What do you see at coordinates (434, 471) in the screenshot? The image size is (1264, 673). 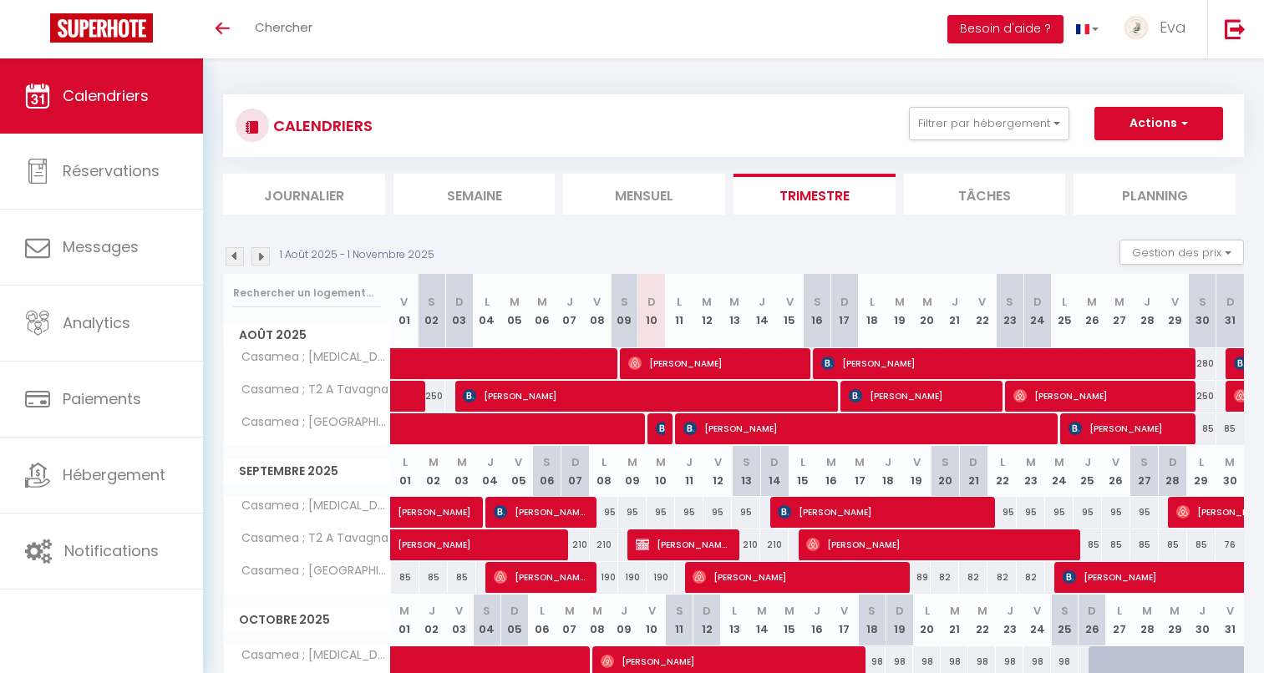 I see `th: 02` at bounding box center [434, 471].